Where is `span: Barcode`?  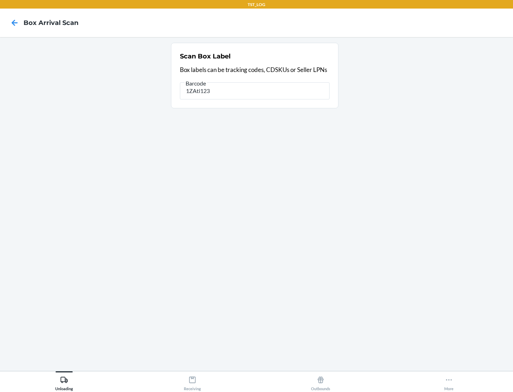 span: Barcode is located at coordinates (196, 83).